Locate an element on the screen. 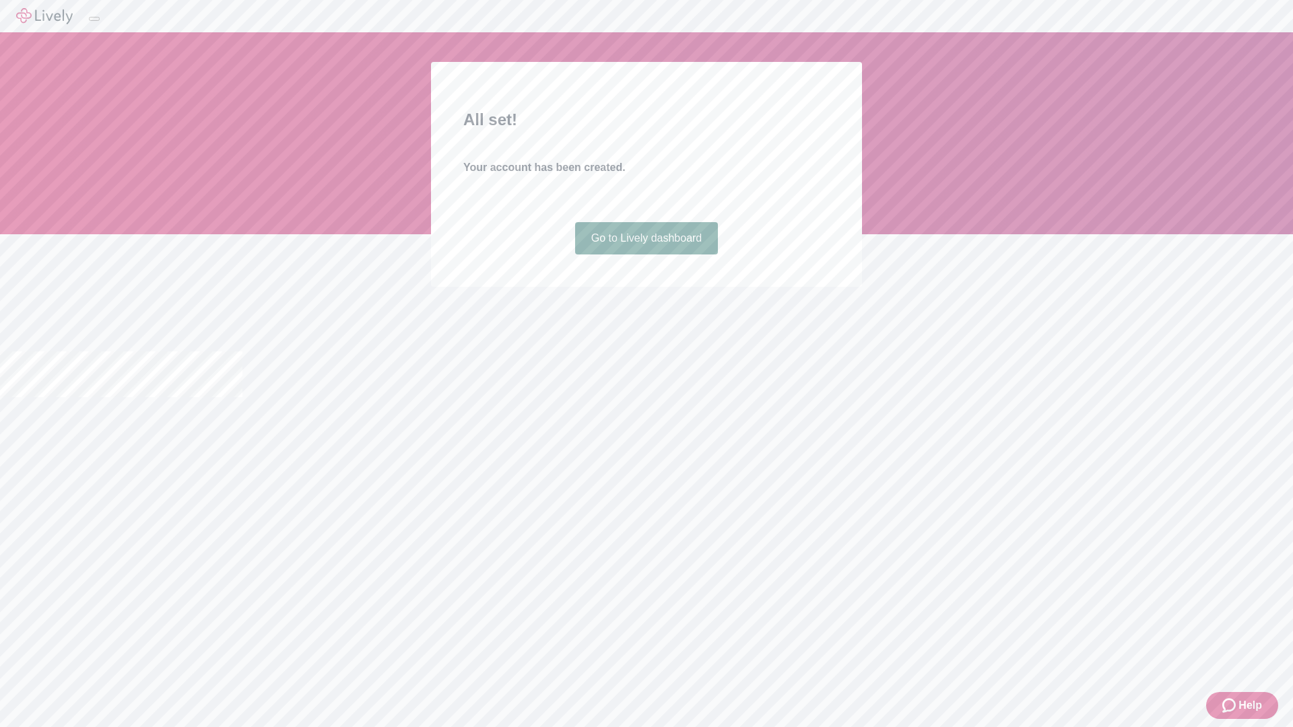 The image size is (1293, 727). h2: All set! is located at coordinates (646, 120).